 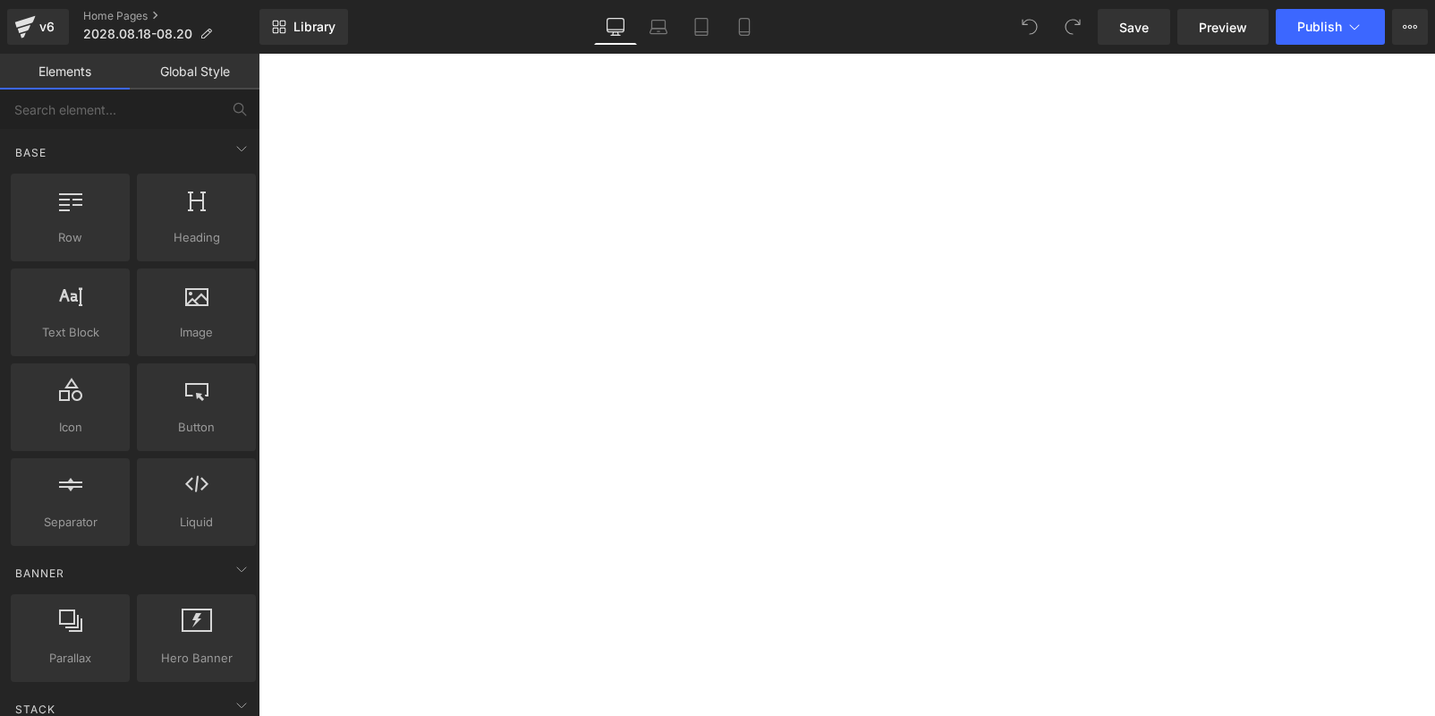 What do you see at coordinates (196, 522) in the screenshot?
I see `span: Liquid` at bounding box center [196, 522].